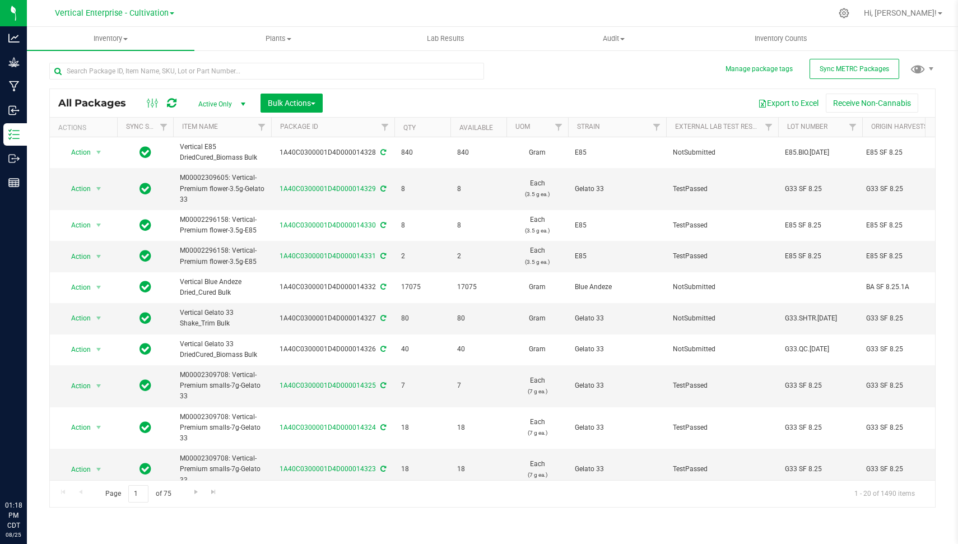 The image size is (958, 544). What do you see at coordinates (445, 39) in the screenshot?
I see `a: Lab Results` at bounding box center [445, 39].